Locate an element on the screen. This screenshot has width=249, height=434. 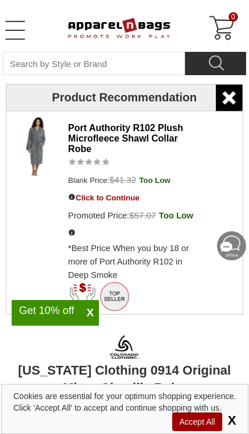
a: 0 is located at coordinates (220, 29).